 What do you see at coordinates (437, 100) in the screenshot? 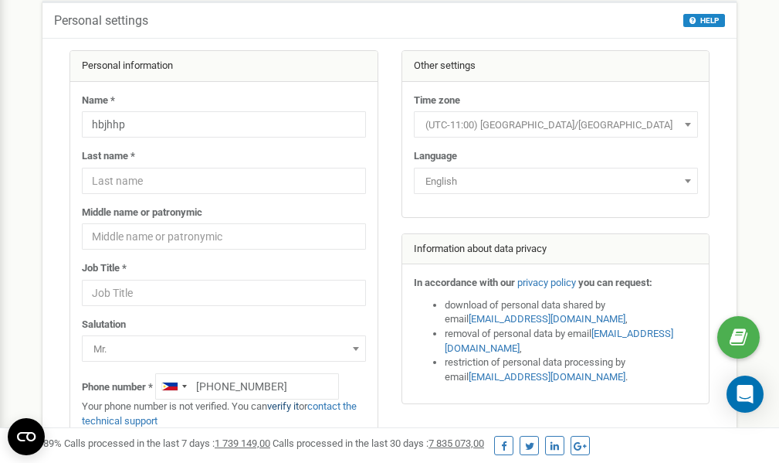
I see `label: Time zone` at bounding box center [437, 100].